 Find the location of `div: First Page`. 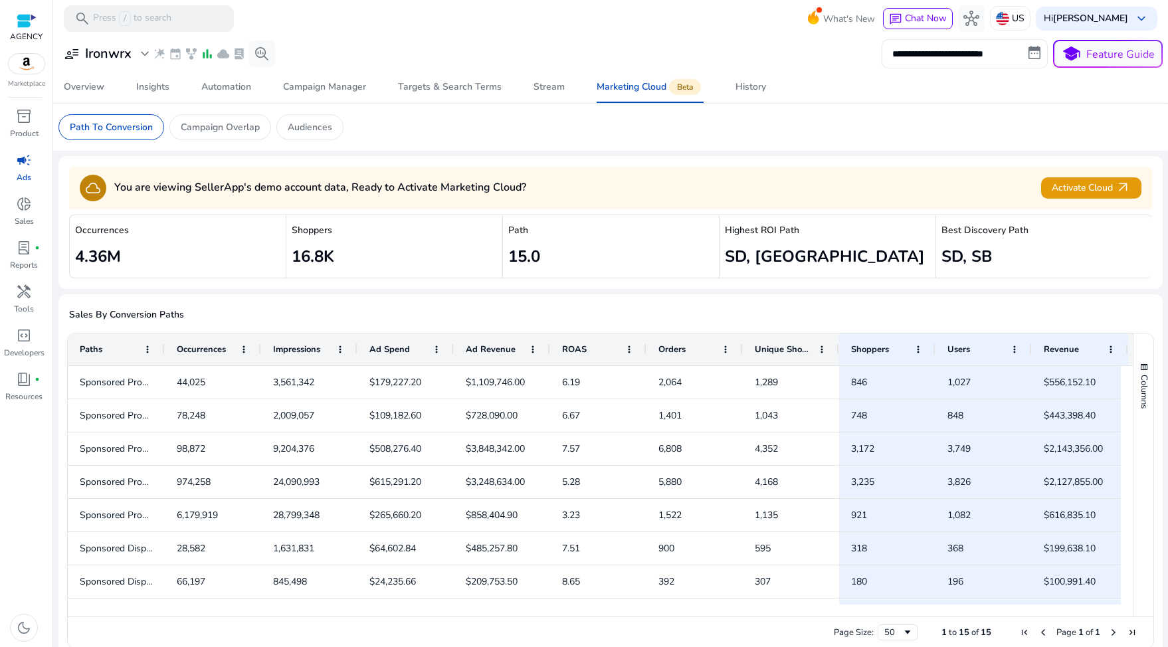

div: First Page is located at coordinates (1024, 632).